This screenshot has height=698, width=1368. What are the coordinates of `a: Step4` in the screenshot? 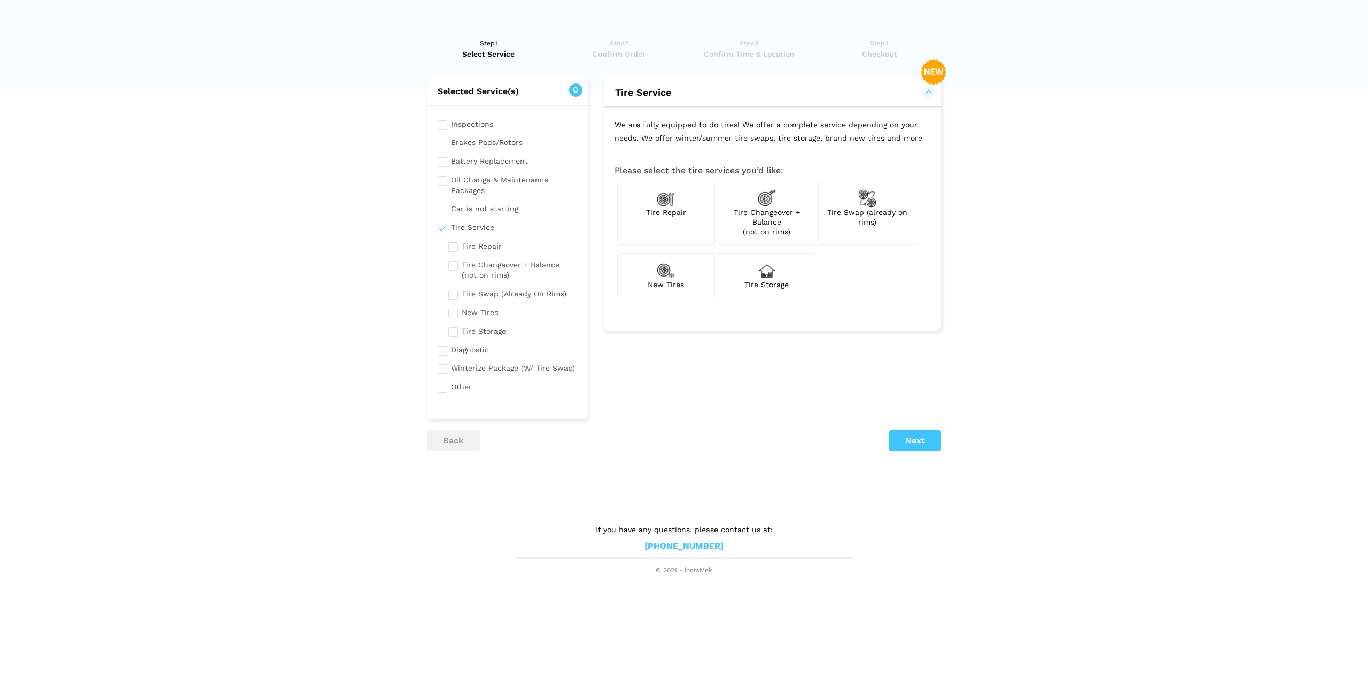 It's located at (879, 49).